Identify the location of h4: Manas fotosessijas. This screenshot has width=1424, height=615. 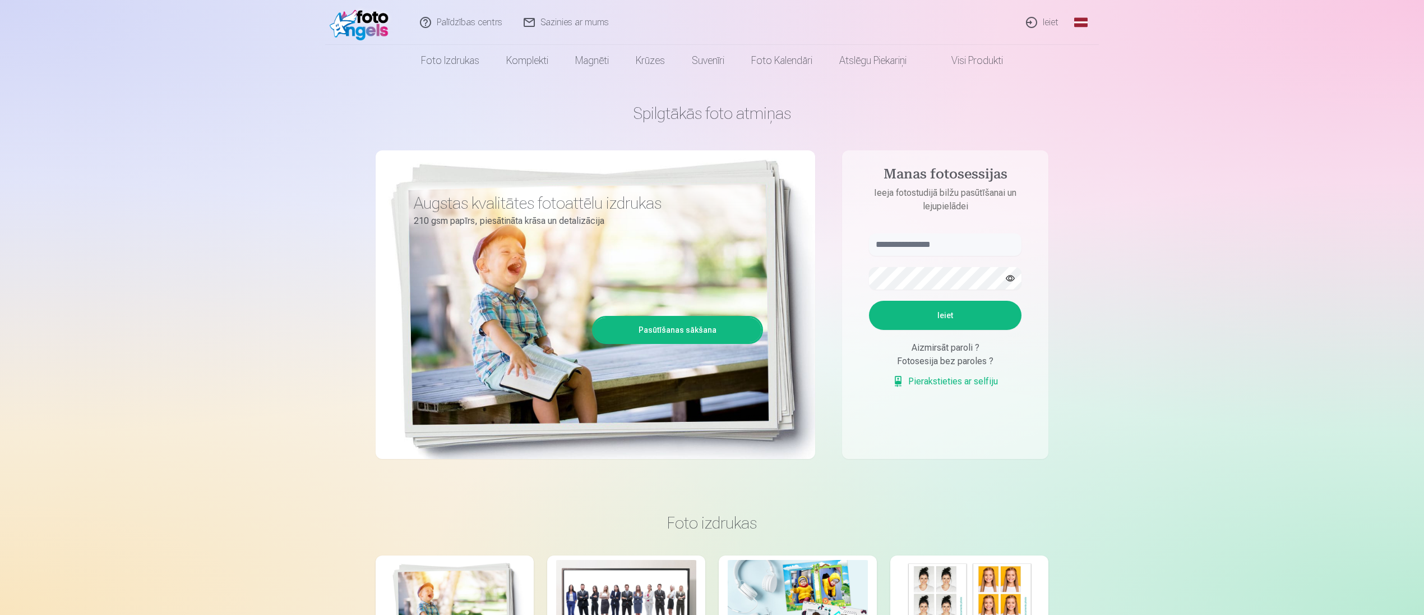
(945, 176).